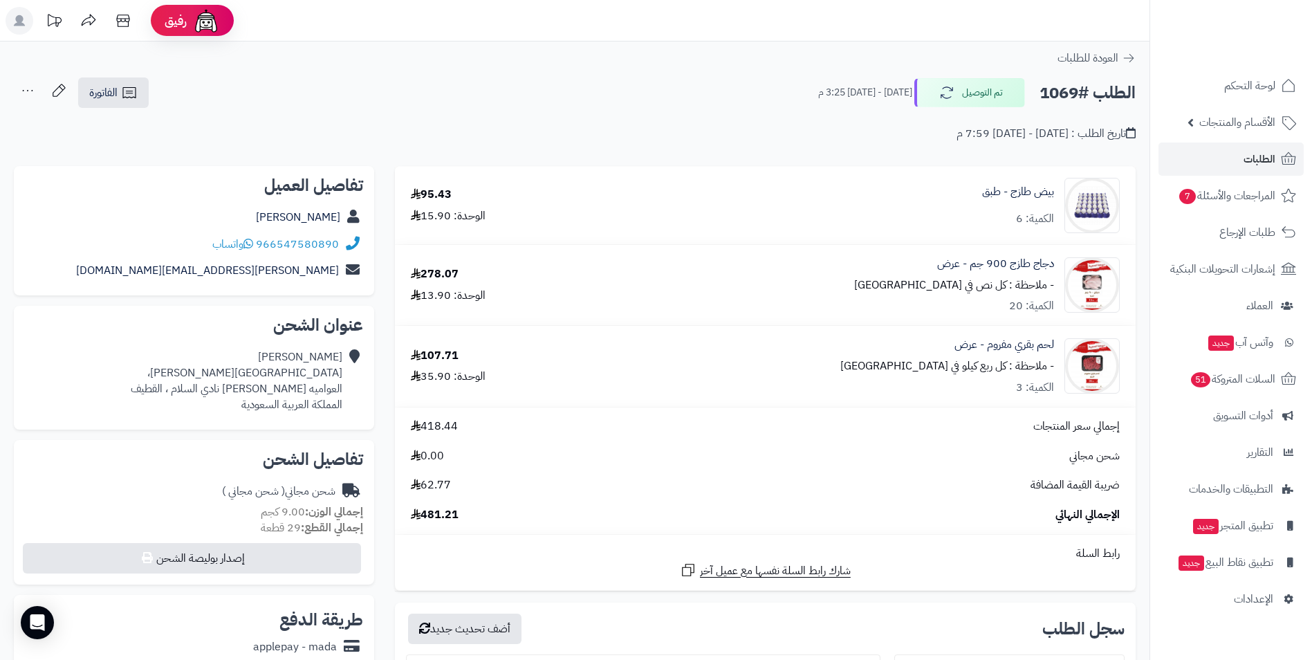 This screenshot has height=660, width=1312. What do you see at coordinates (434, 274) in the screenshot?
I see `div: 278.07` at bounding box center [434, 274].